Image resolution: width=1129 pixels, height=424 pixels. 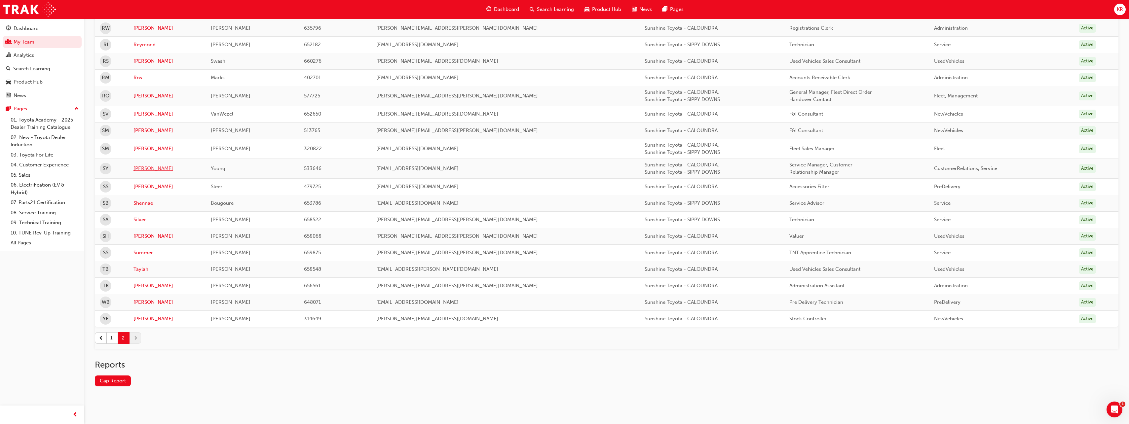 What do you see at coordinates (105, 168) in the screenshot?
I see `span: SY` at bounding box center [105, 168].